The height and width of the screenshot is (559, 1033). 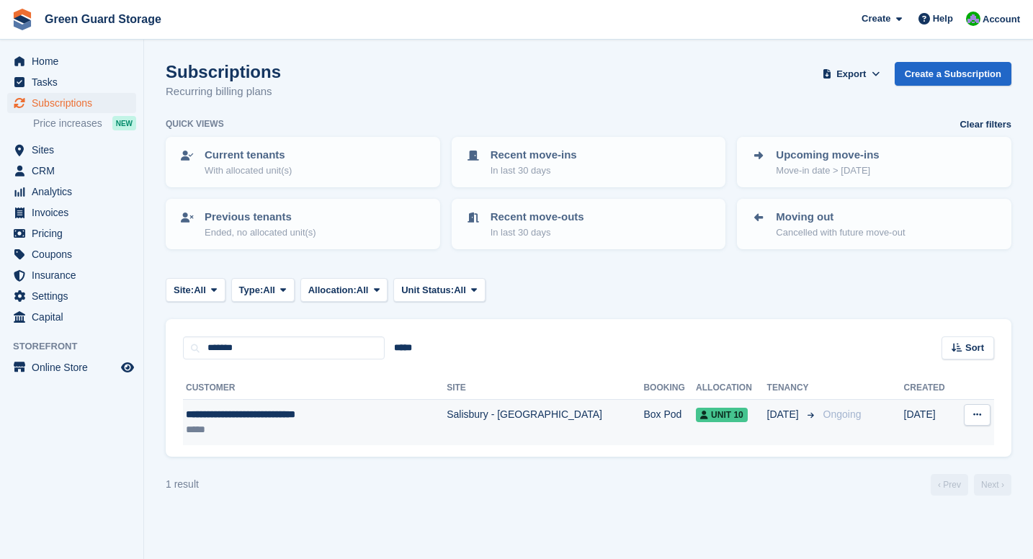 I want to click on a: Create a Subscription, so click(x=953, y=73).